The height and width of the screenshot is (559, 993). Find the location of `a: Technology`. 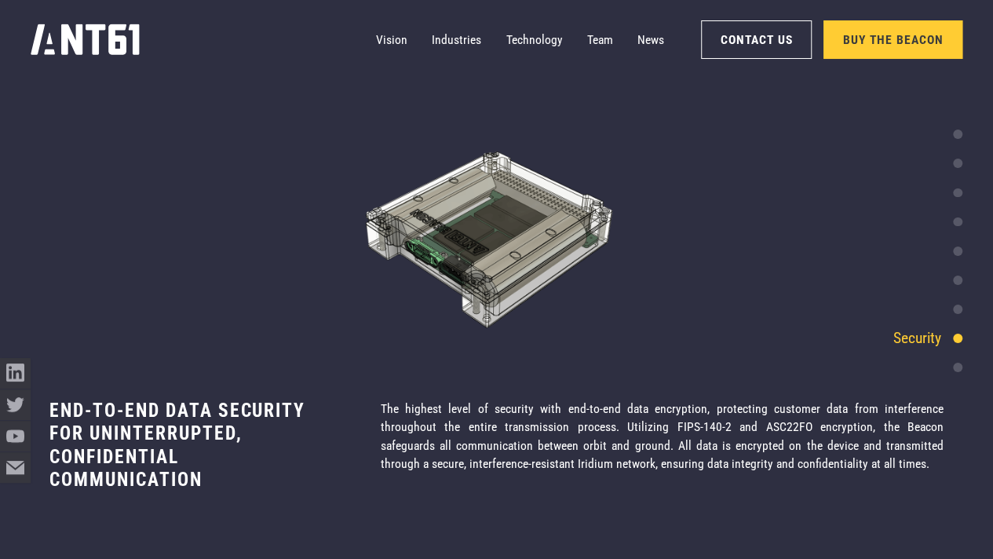

a: Technology is located at coordinates (535, 39).